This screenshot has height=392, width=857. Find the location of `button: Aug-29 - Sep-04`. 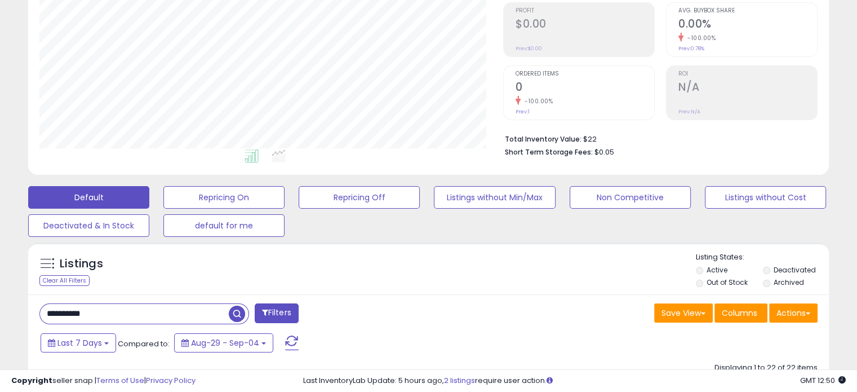

button: Aug-29 - Sep-04 is located at coordinates (224, 343).